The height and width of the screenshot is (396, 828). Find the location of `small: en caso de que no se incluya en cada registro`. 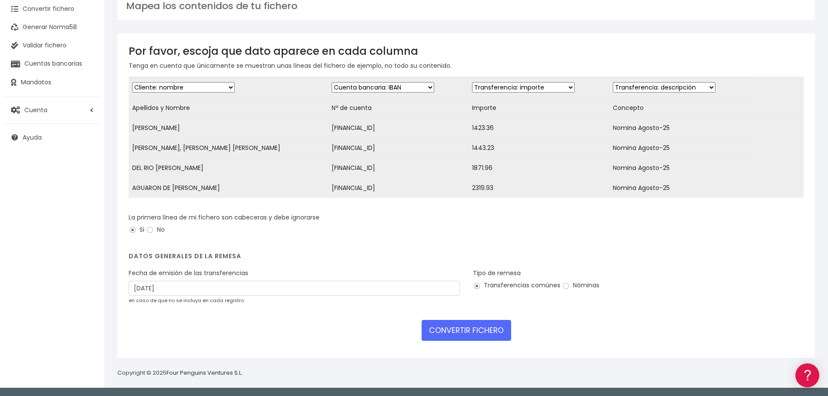

small: en caso de que no se incluya en cada registro is located at coordinates (186, 300).